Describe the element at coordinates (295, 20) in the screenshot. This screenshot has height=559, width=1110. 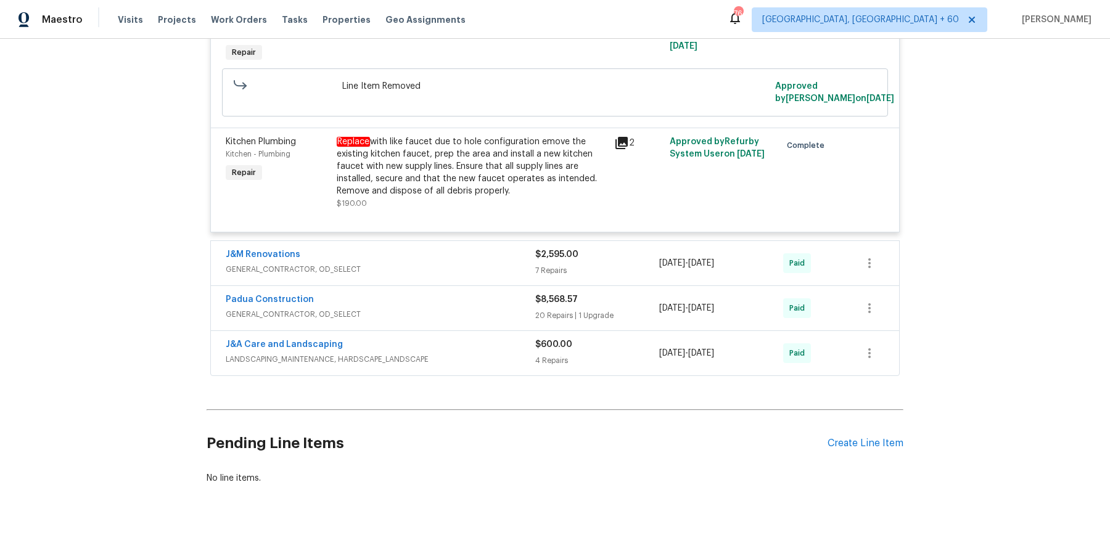
I see `span: Tasks` at that location.